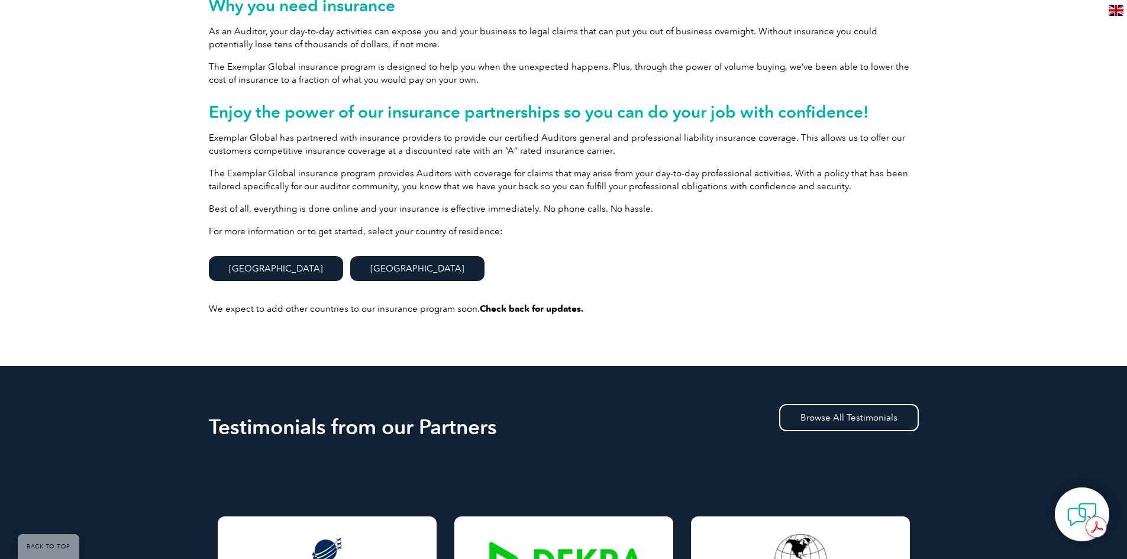 The width and height of the screenshot is (1127, 559). Describe the element at coordinates (48, 546) in the screenshot. I see `a: BACK TO TOP` at that location.